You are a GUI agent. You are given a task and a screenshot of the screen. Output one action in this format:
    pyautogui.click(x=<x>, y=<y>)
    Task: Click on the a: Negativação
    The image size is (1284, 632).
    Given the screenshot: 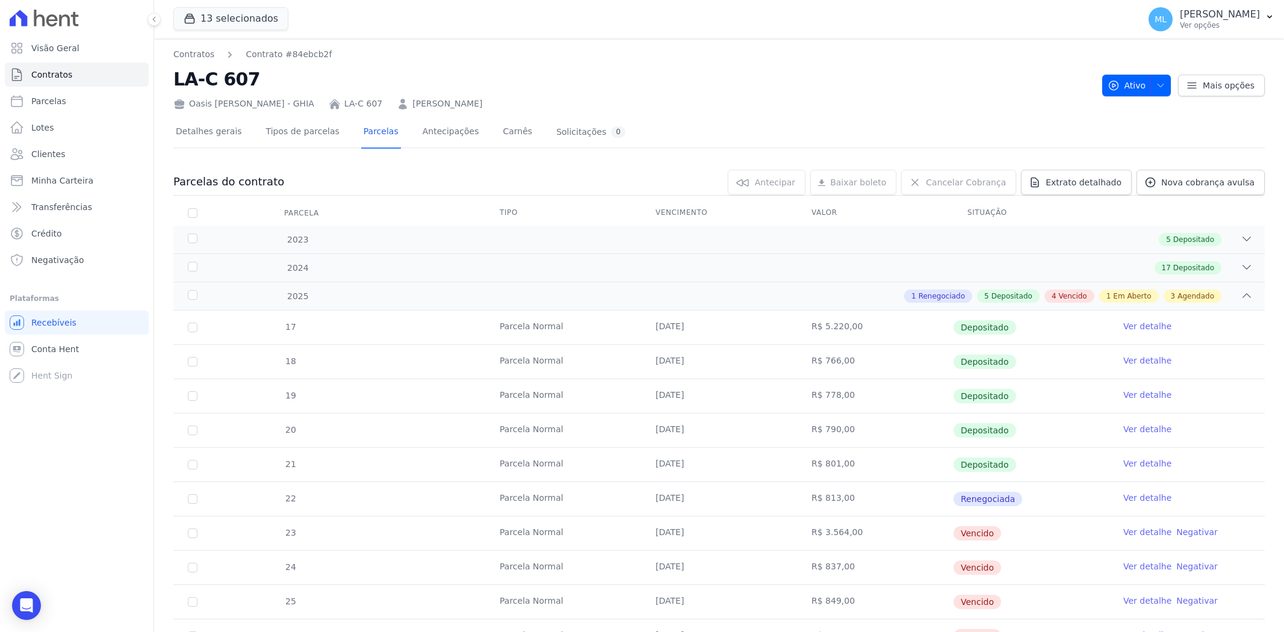 What is the action you would take?
    pyautogui.click(x=76, y=260)
    